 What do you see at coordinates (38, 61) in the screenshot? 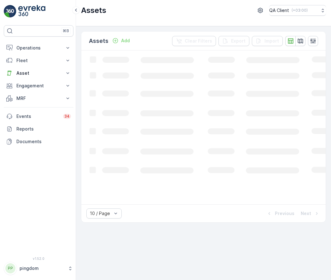
I see `p: Fleet` at bounding box center [38, 61].